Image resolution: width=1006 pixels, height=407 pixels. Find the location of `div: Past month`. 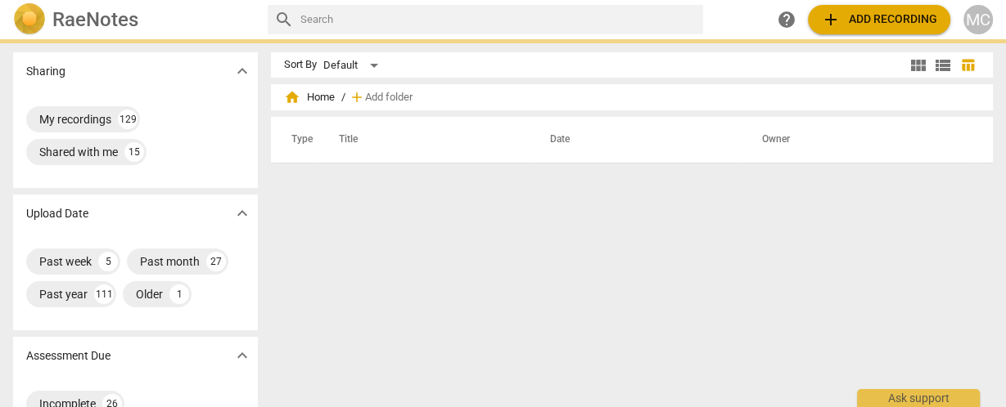

div: Past month is located at coordinates (169, 262).